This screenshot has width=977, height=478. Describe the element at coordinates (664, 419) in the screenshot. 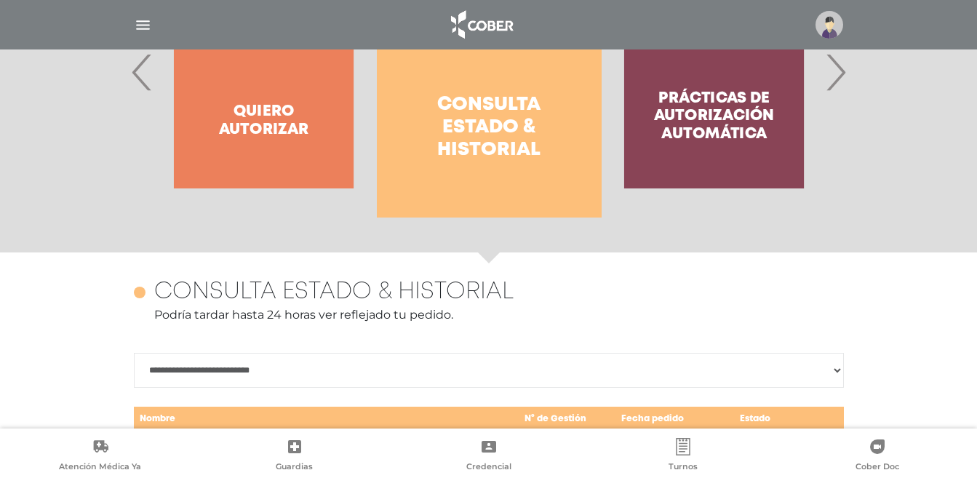

I see `td: Fecha pedido` at that location.